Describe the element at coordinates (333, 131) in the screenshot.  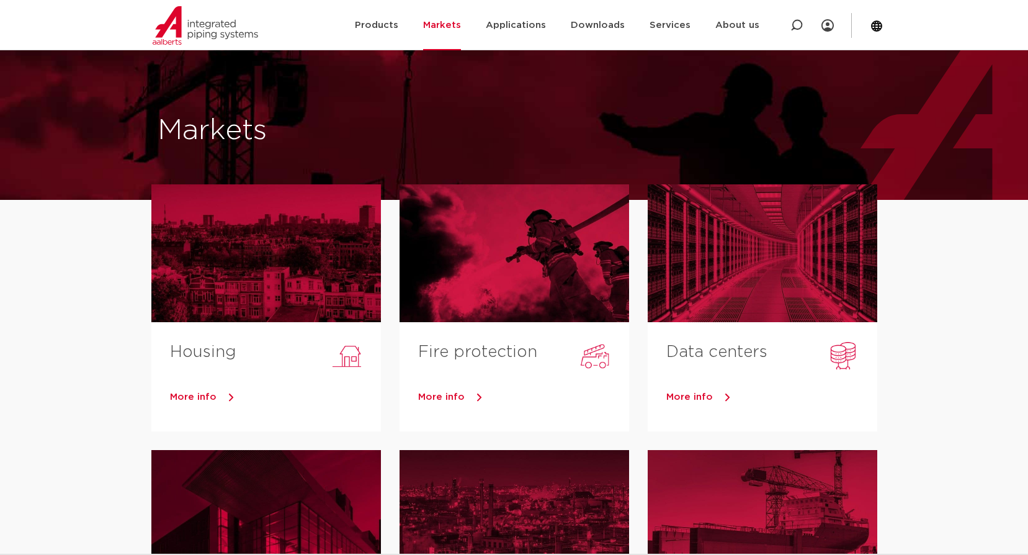
I see `h1: Markets` at that location.